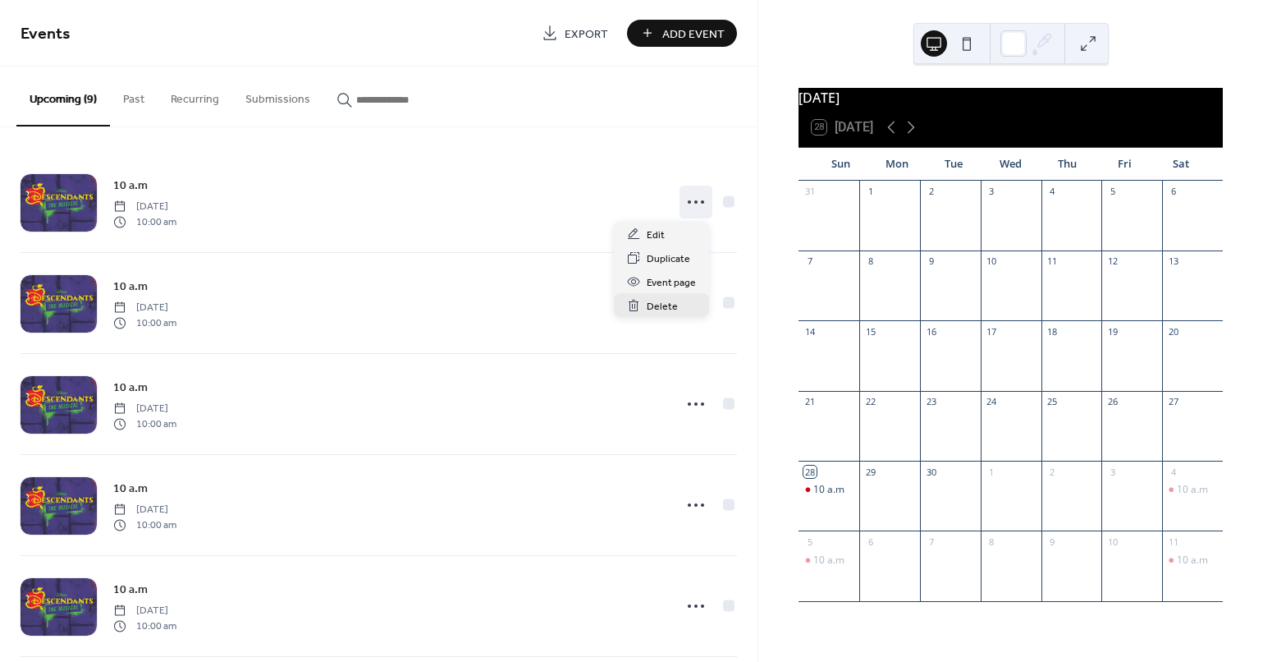  Describe the element at coordinates (897, 164) in the screenshot. I see `div: Mon` at that location.